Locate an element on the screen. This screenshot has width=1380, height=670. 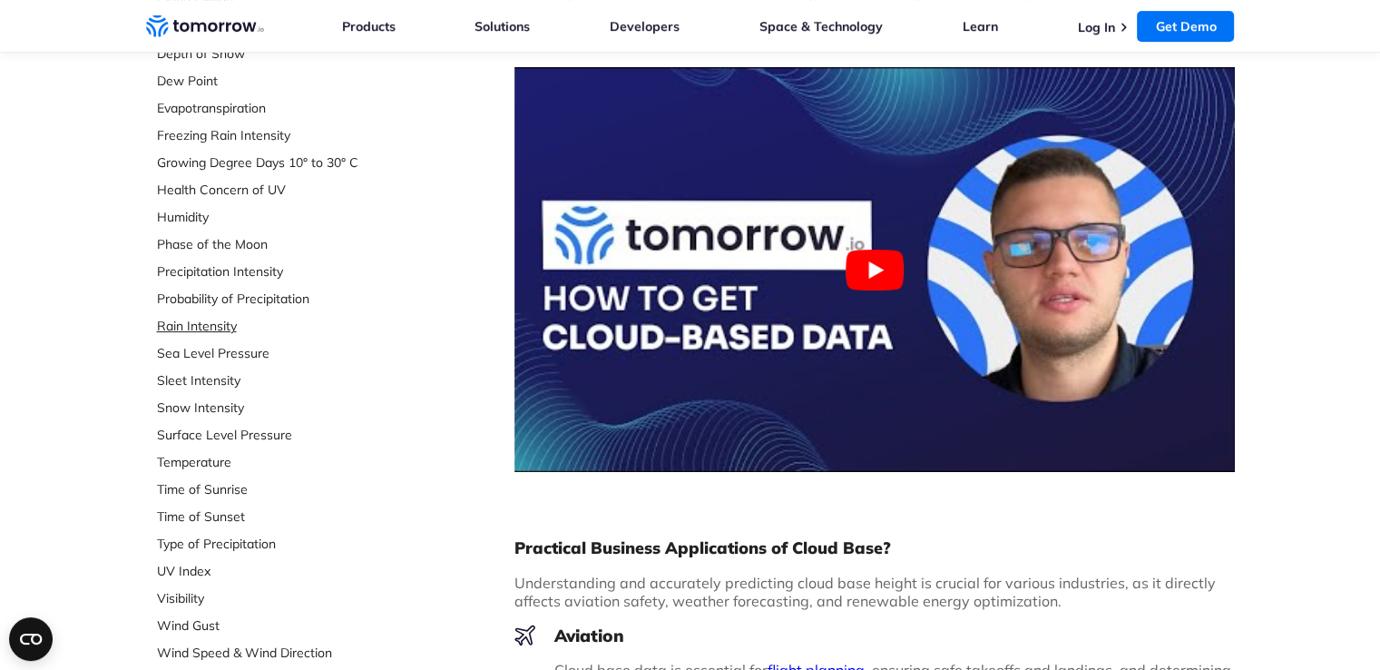
a: Get Demo is located at coordinates (1185, 26).